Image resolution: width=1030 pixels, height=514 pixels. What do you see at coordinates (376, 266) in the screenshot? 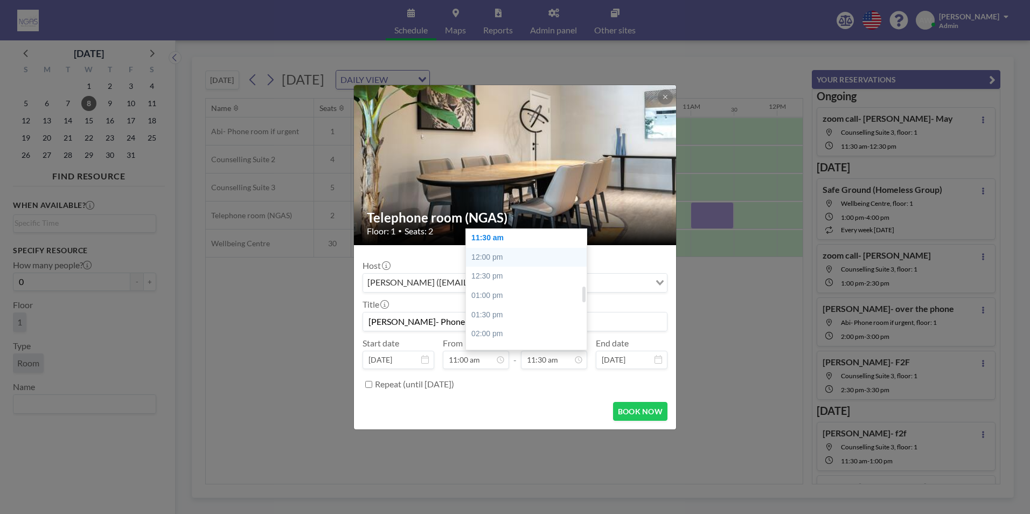
I see `label: Host` at bounding box center [376, 266].